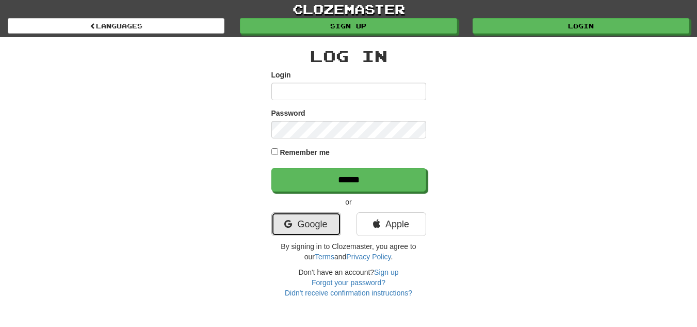 Image resolution: width=697 pixels, height=327 pixels. I want to click on a: Languages, so click(116, 26).